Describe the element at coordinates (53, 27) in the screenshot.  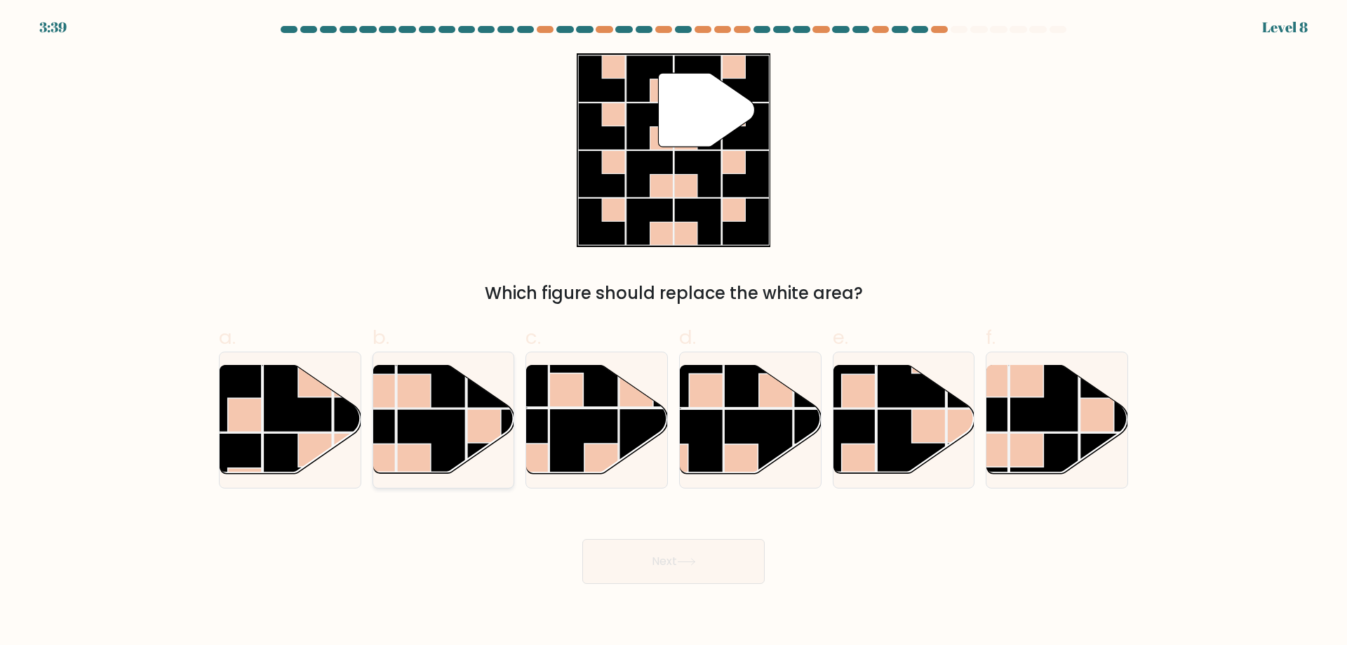
I see `div: 3:39` at that location.